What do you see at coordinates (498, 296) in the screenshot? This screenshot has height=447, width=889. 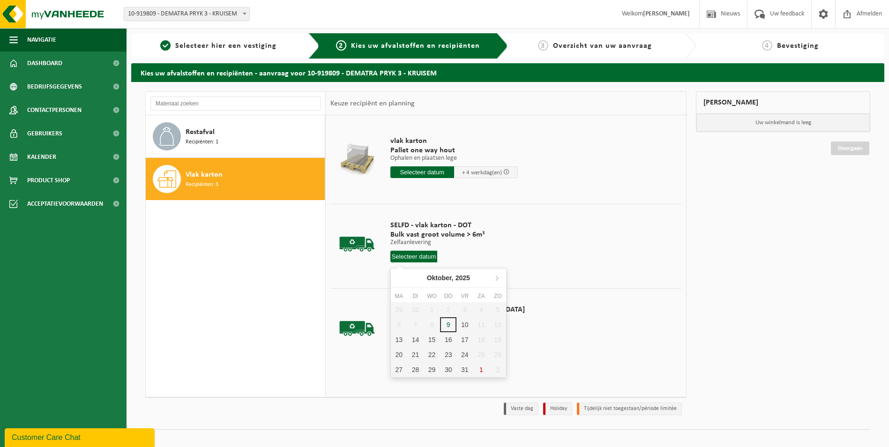 I see `div: zo` at bounding box center [498, 296].